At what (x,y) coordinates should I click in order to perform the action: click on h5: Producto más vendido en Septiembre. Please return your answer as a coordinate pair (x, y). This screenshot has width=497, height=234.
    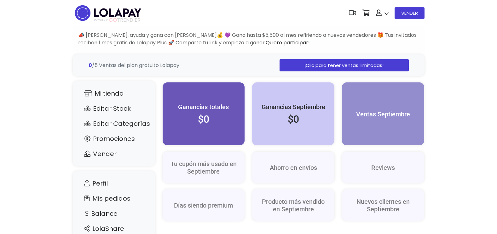
    Looking at the image, I should click on (293, 206).